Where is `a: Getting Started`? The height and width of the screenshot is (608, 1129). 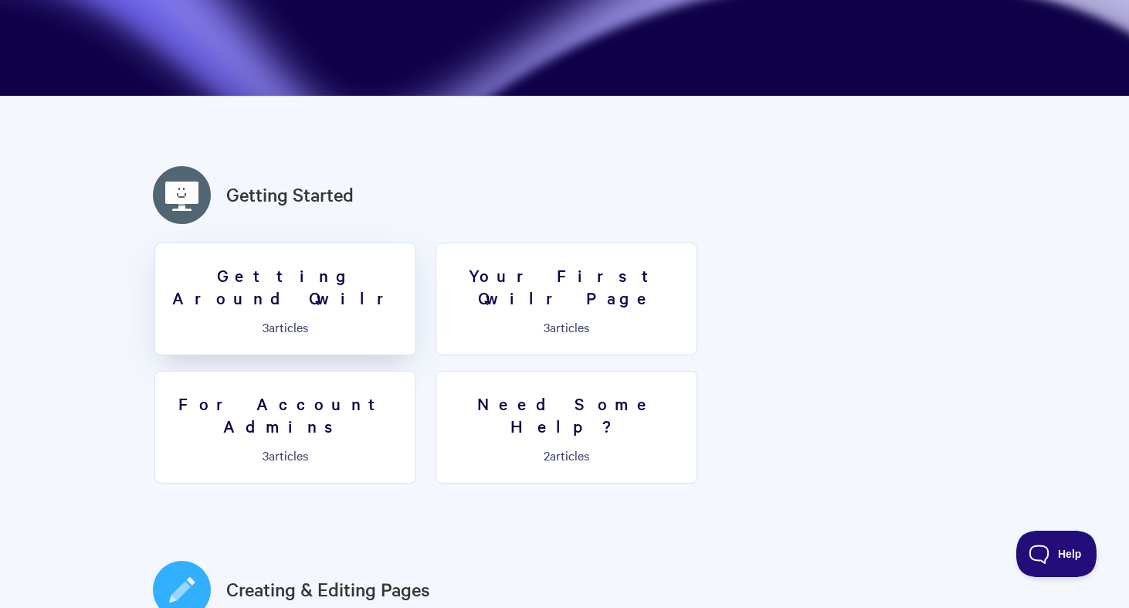
a: Getting Started is located at coordinates (290, 195).